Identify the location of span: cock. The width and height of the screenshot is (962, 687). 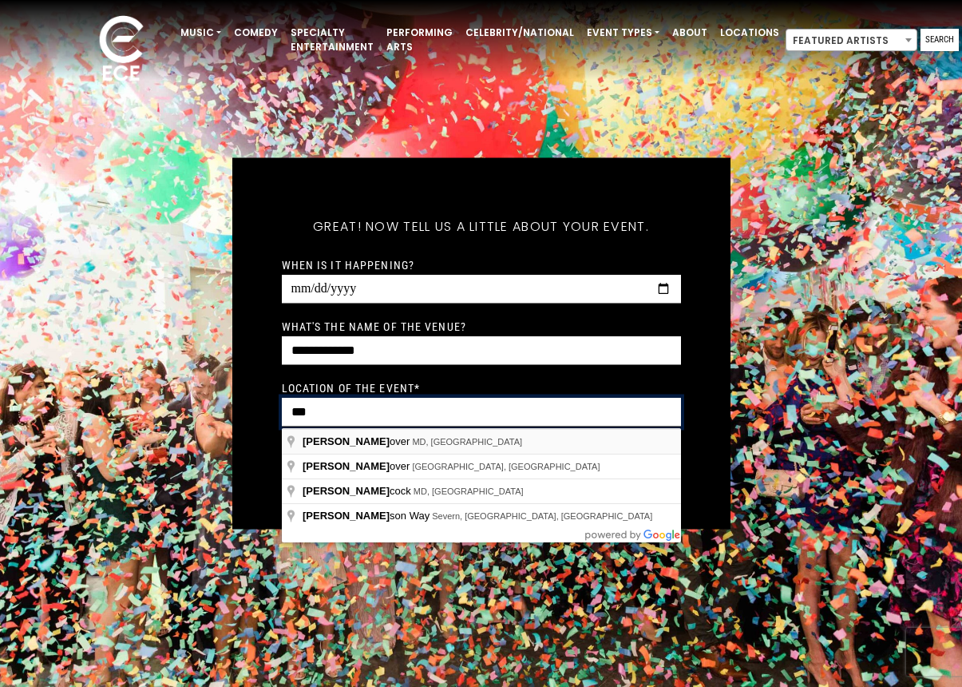
(358, 490).